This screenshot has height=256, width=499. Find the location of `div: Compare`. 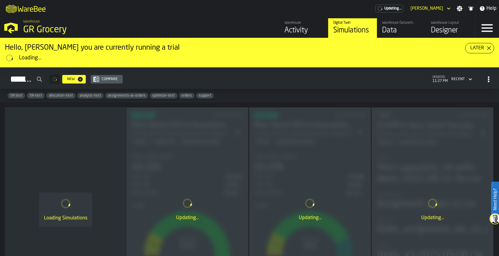

div: Compare is located at coordinates (109, 79).